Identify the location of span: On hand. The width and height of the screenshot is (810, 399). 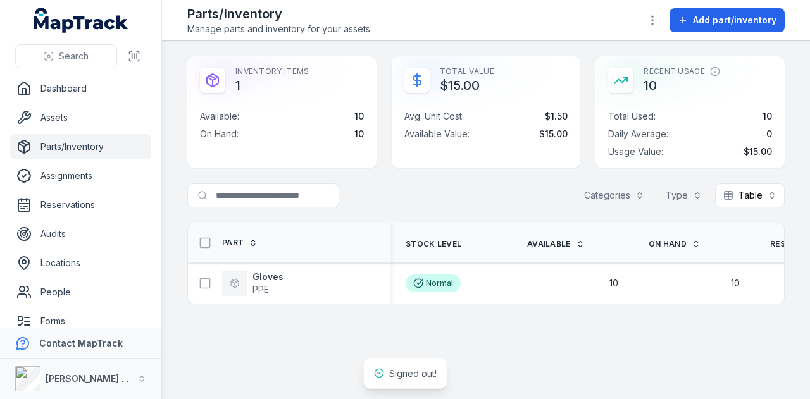
(668, 244).